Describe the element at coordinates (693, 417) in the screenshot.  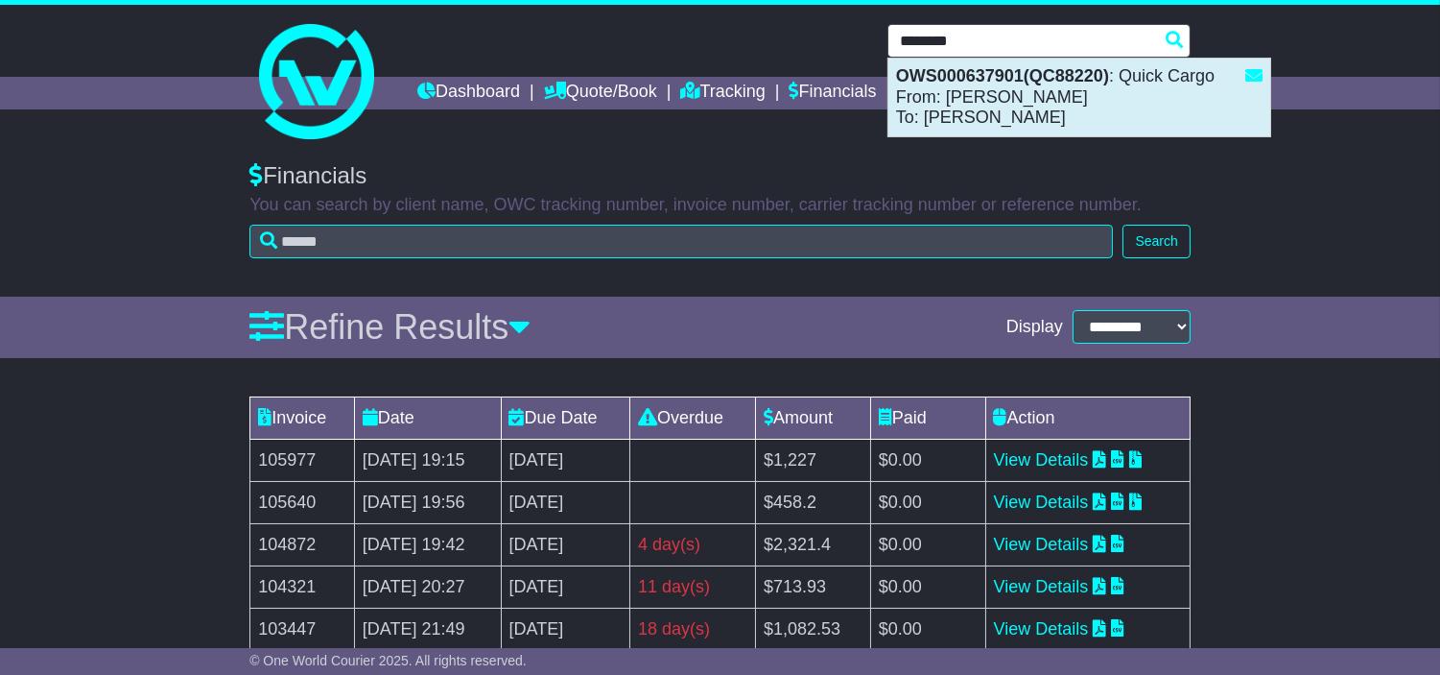
I see `td: Overdue` at that location.